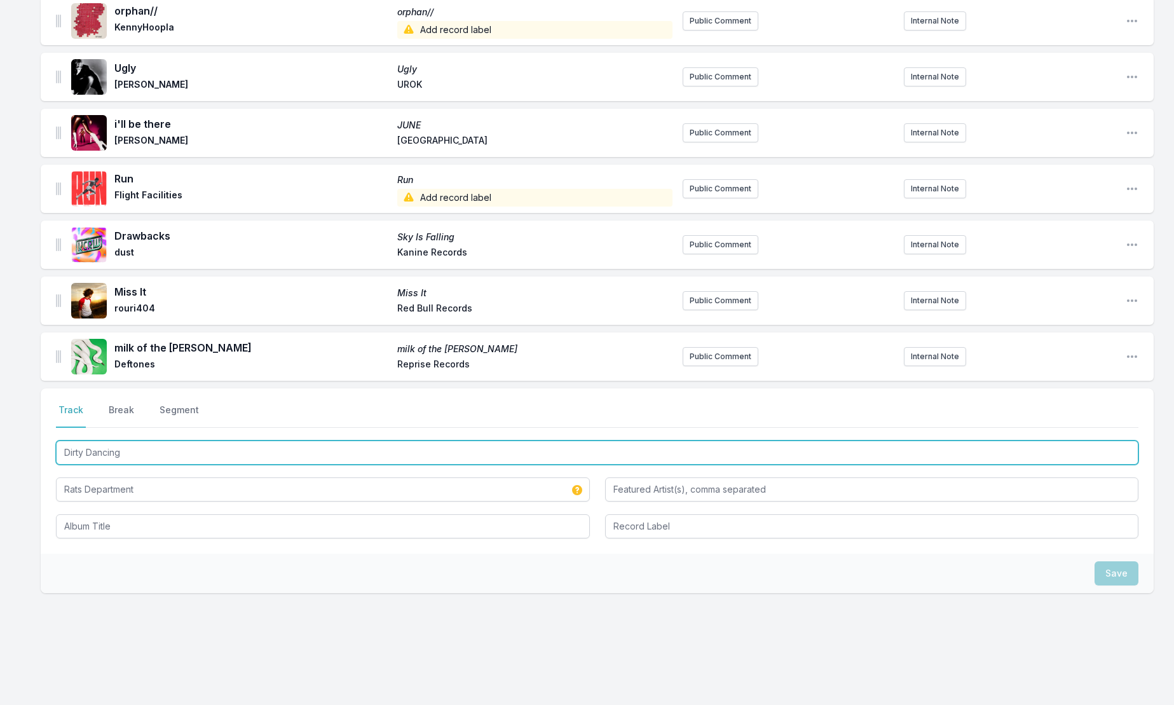 The height and width of the screenshot is (705, 1174). I want to click on span: Flight Facilities, so click(252, 198).